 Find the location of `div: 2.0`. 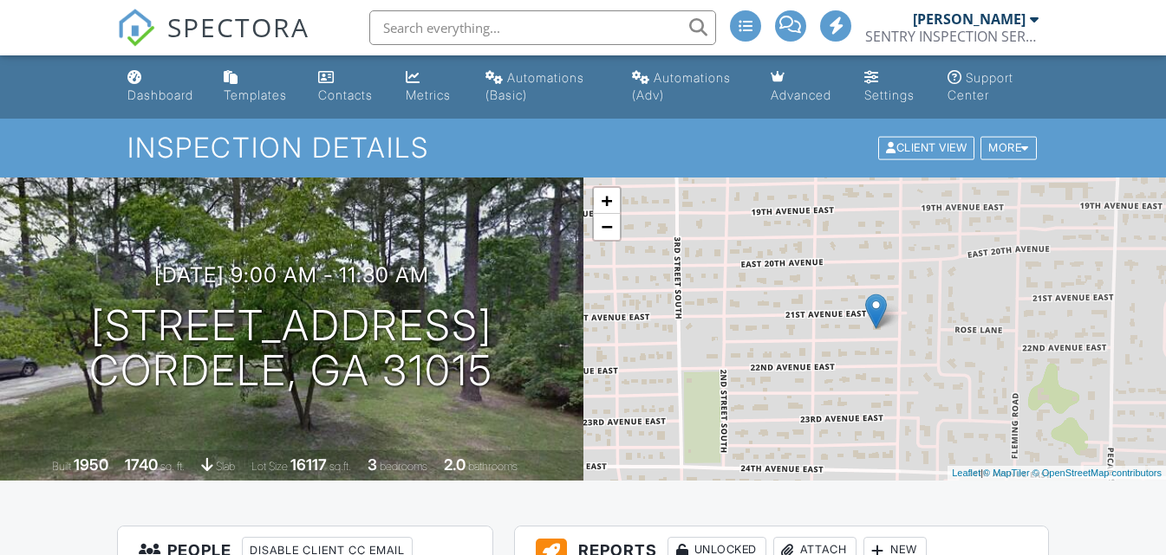

div: 2.0 is located at coordinates (454, 464).